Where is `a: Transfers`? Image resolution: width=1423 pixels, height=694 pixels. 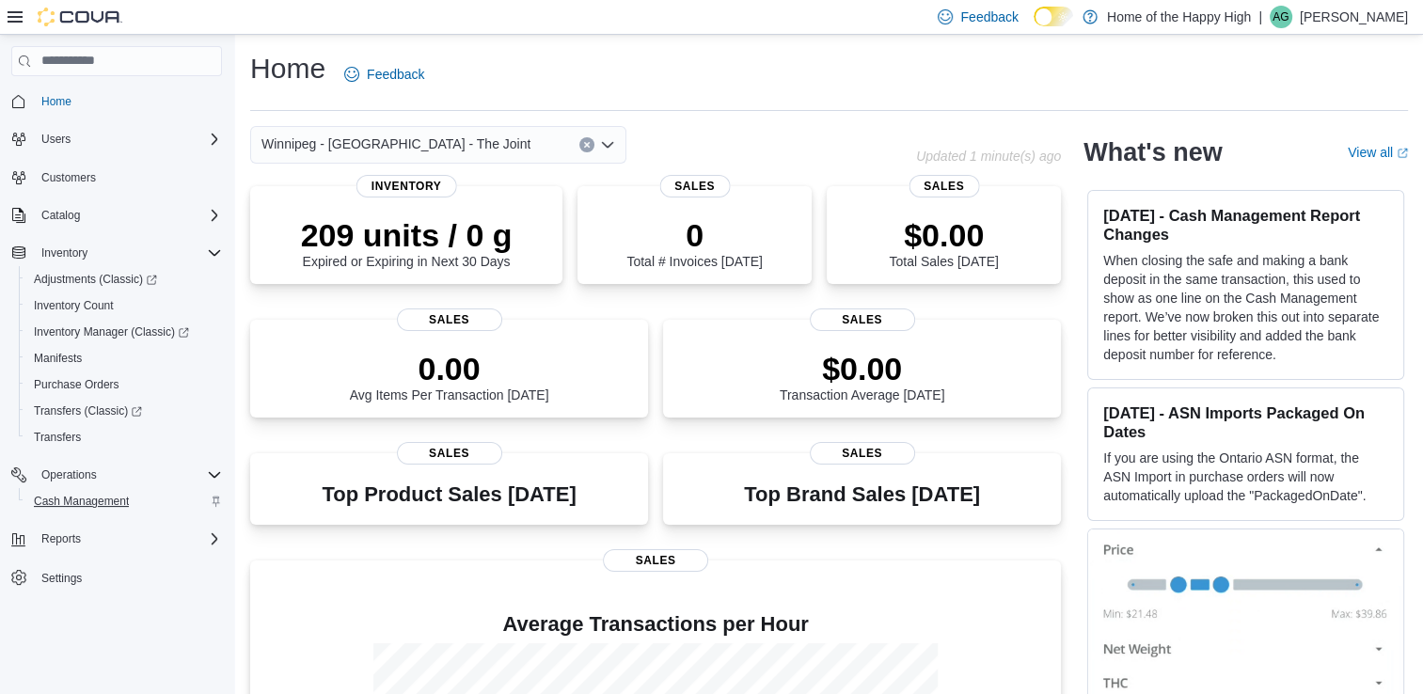
a: Transfers is located at coordinates (57, 437).